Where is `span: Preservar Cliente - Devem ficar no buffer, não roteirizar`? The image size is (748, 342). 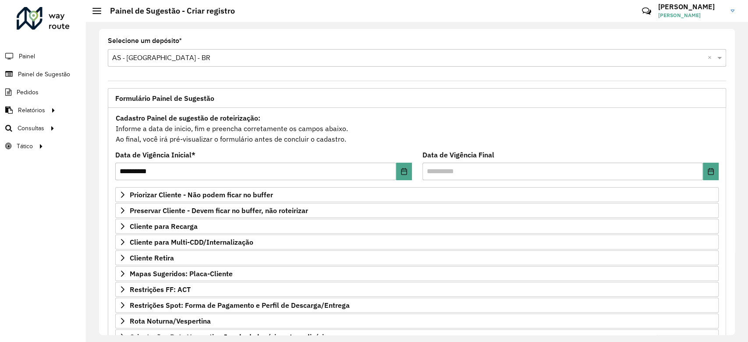 span: Preservar Cliente - Devem ficar no buffer, não roteirizar is located at coordinates (219, 210).